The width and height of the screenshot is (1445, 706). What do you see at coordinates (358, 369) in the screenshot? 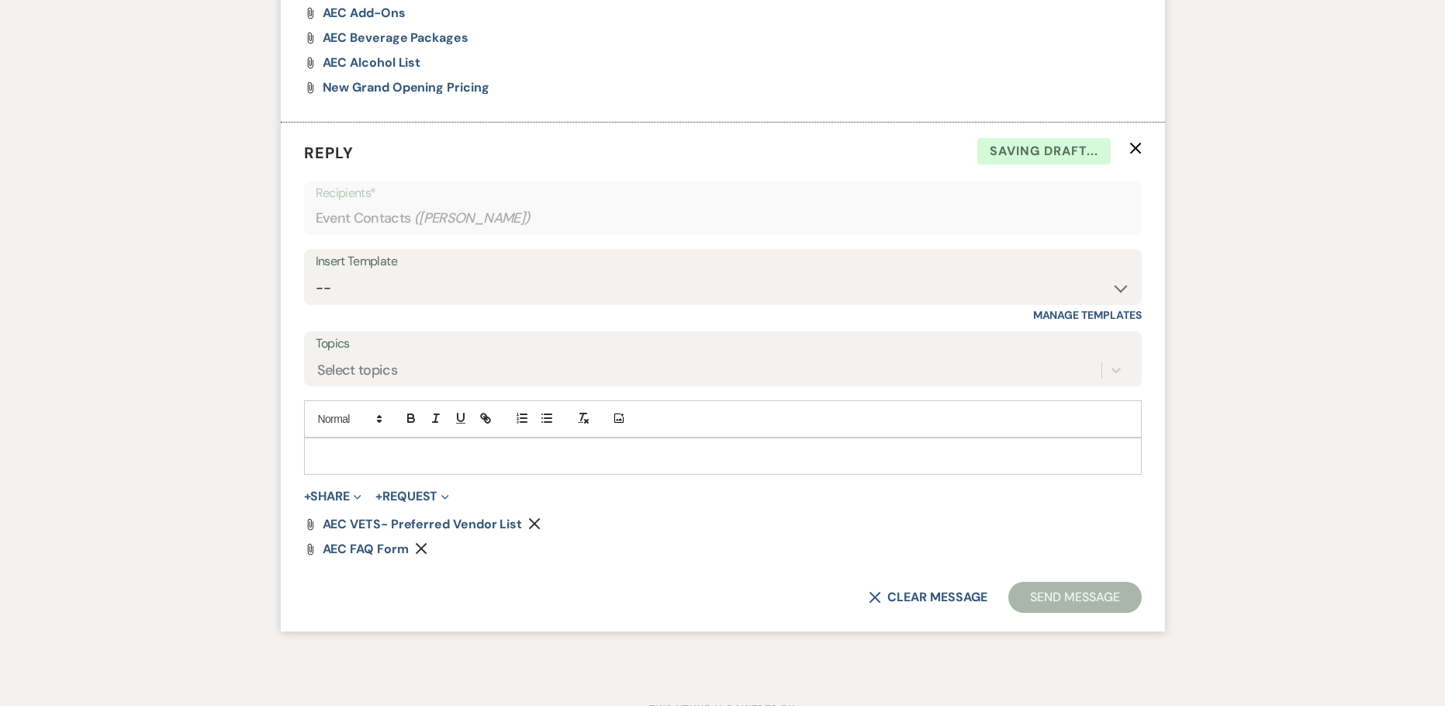
I see `div: Select topics` at bounding box center [358, 369].